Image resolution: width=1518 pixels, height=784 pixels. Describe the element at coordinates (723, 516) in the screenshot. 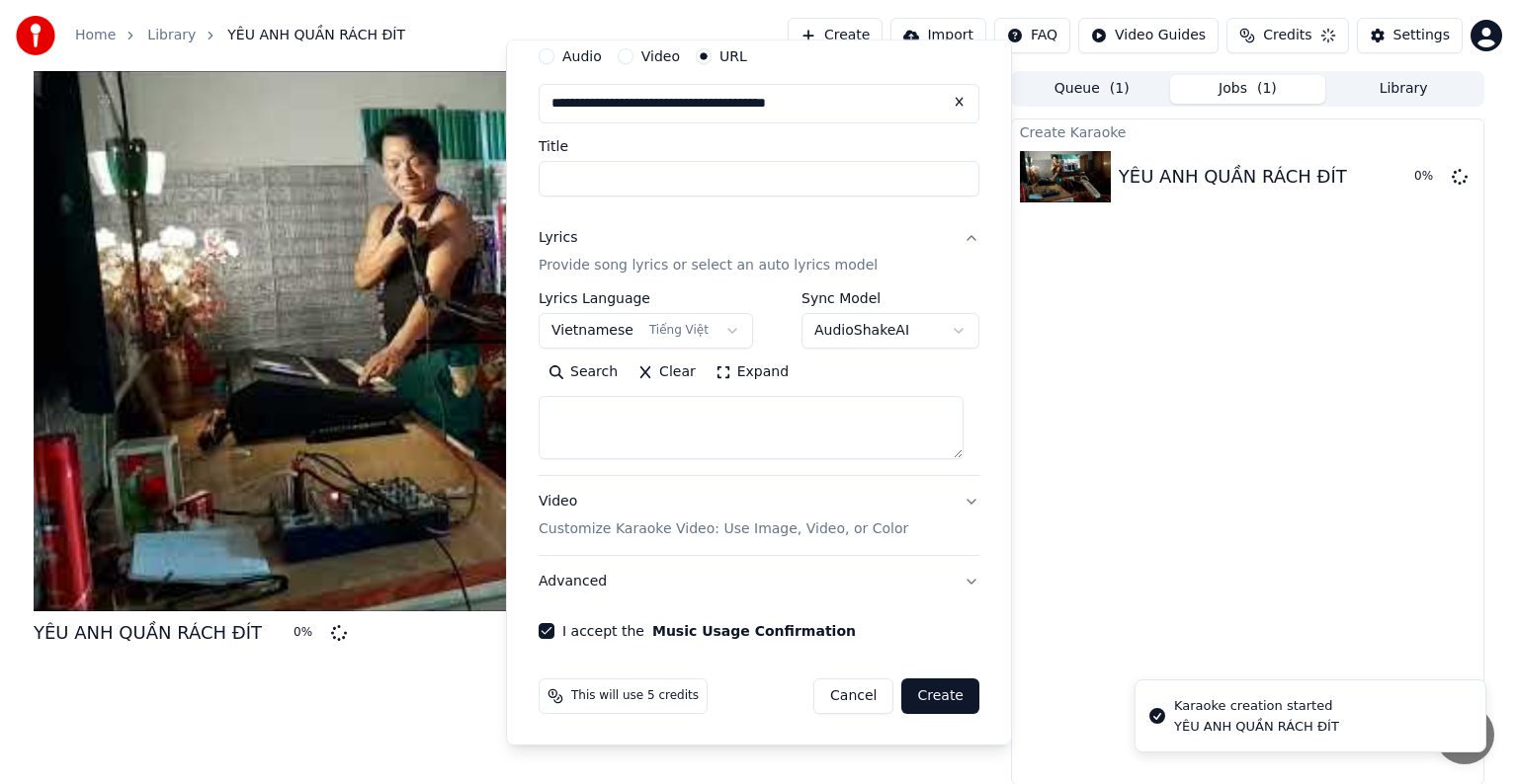

I see `div: Video` at that location.